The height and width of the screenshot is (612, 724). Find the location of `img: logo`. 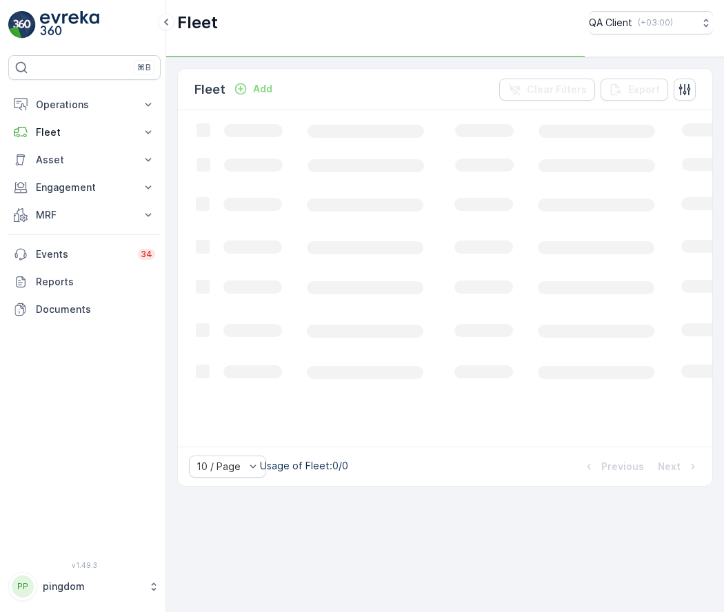

img: logo is located at coordinates (22, 25).